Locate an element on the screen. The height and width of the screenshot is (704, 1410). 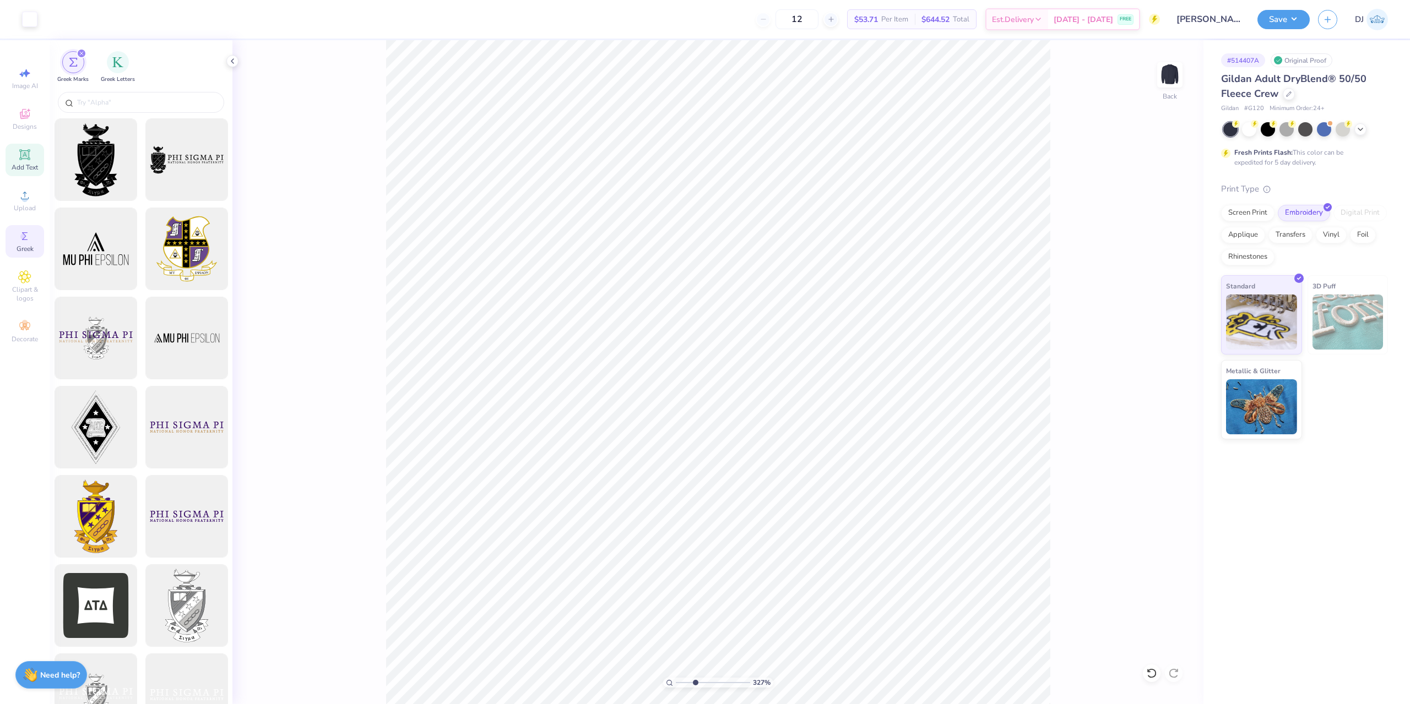
span: $53.71 is located at coordinates (866, 19).